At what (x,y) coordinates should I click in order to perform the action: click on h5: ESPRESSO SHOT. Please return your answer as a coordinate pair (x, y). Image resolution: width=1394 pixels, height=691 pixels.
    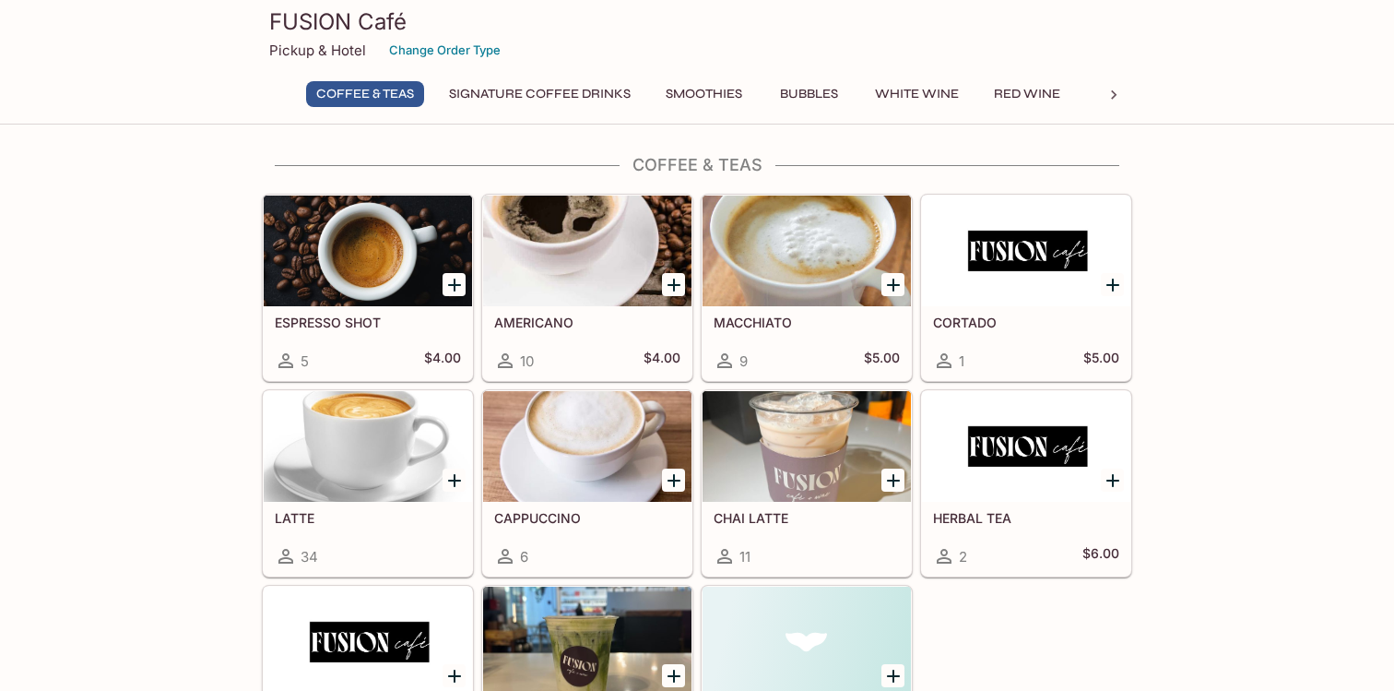
    Looking at the image, I should click on (368, 322).